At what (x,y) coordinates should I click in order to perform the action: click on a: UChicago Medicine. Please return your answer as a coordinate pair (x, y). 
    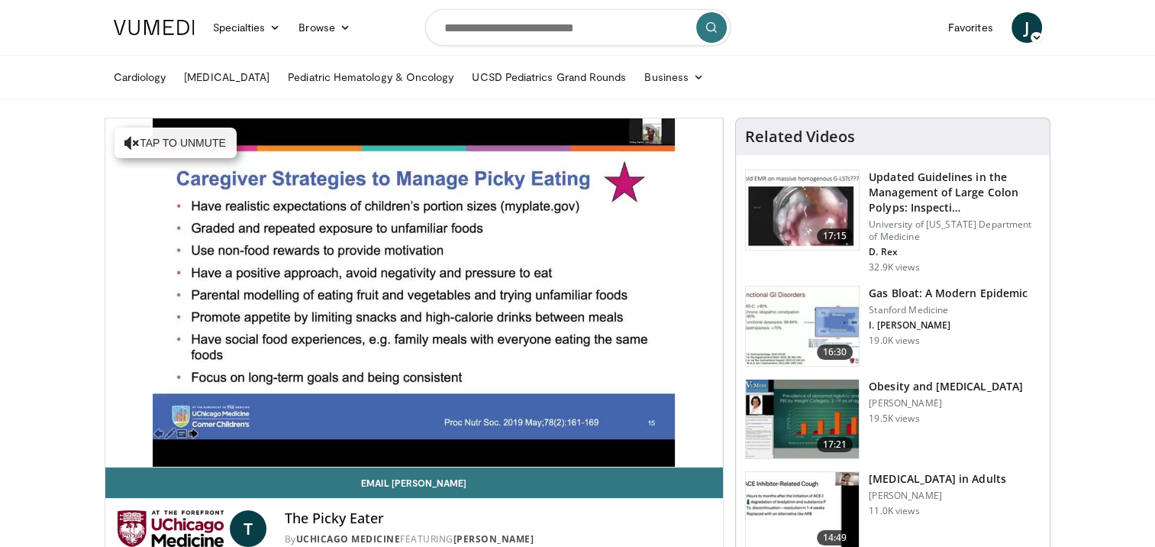
    Looking at the image, I should click on (348, 538).